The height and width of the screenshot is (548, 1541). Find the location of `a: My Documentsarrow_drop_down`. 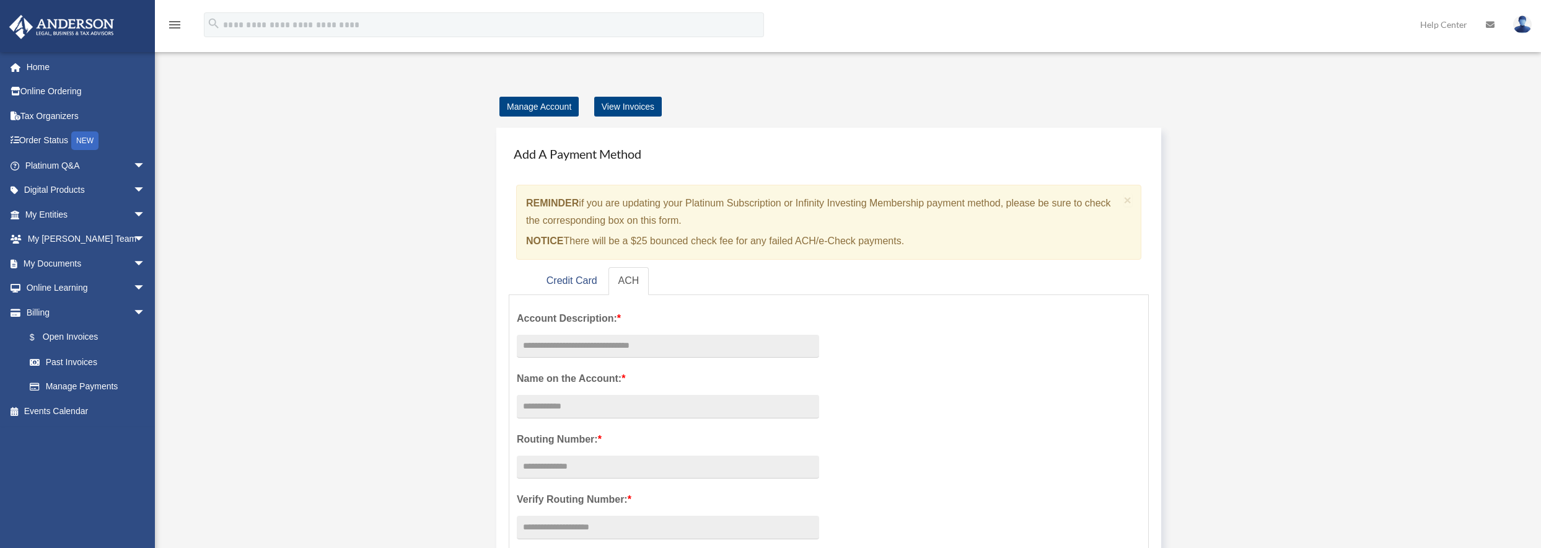

a: My Documentsarrow_drop_down is located at coordinates (86, 263).